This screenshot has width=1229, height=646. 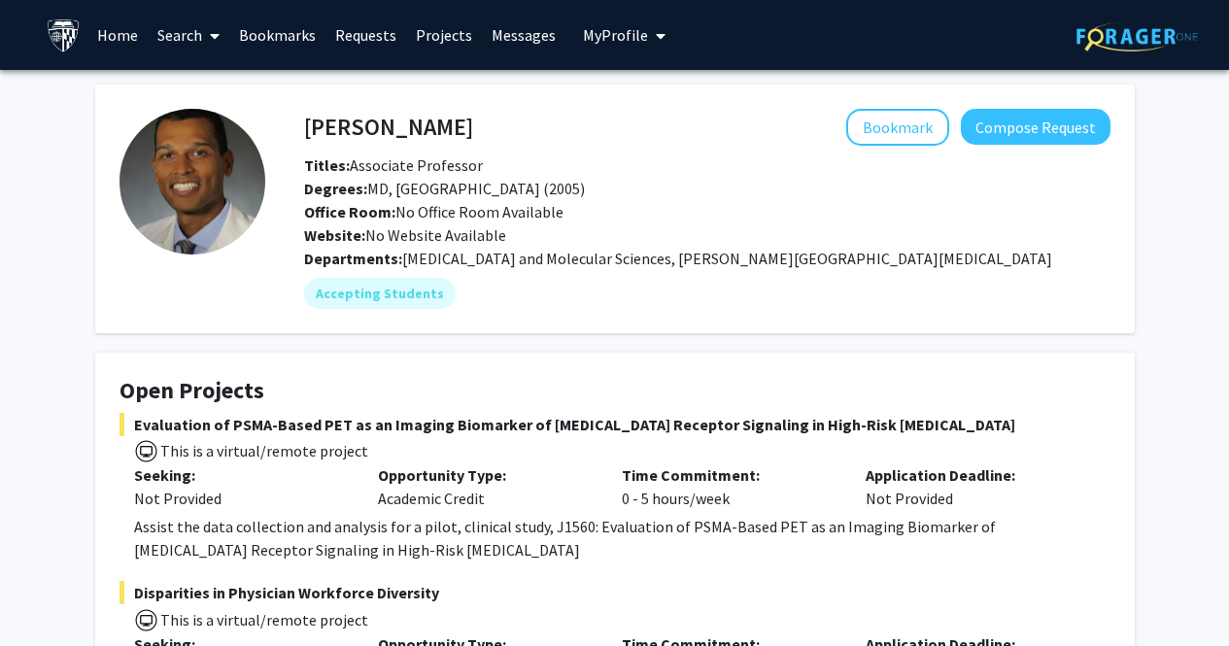 I want to click on a: Messages, so click(x=524, y=35).